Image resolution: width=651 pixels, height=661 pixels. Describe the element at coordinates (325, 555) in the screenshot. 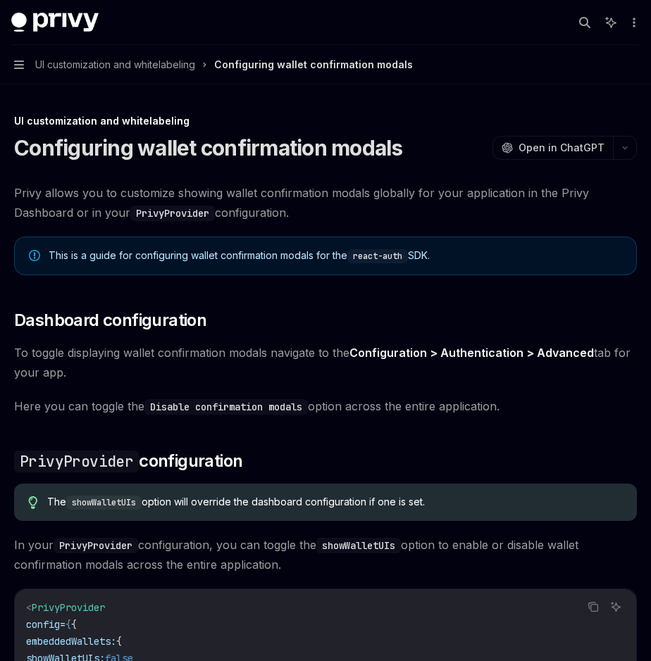

I see `span: In your configuration, you can toggle the option to enable or disable wallet confirmation modals ...` at that location.